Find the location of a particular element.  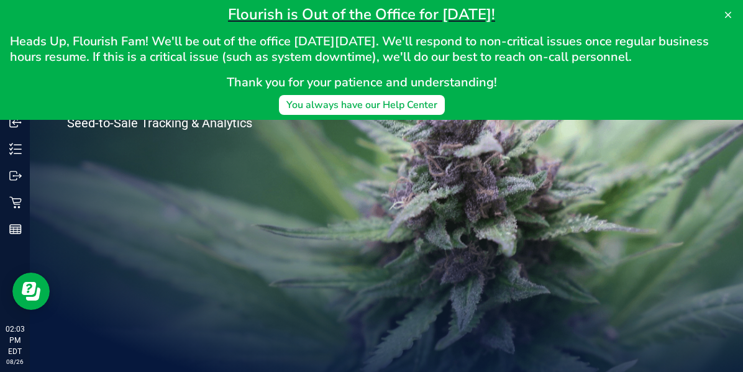

p: 08/26 is located at coordinates (15, 362).